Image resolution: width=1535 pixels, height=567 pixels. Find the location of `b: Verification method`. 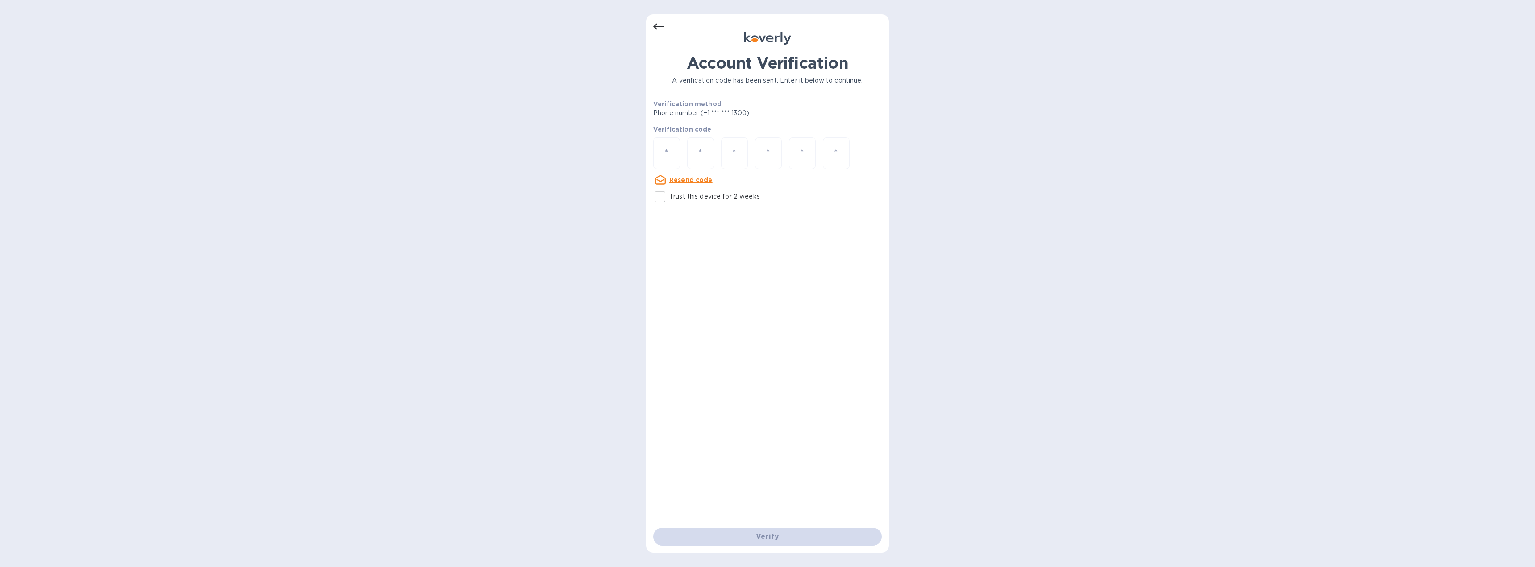

b: Verification method is located at coordinates (687, 104).